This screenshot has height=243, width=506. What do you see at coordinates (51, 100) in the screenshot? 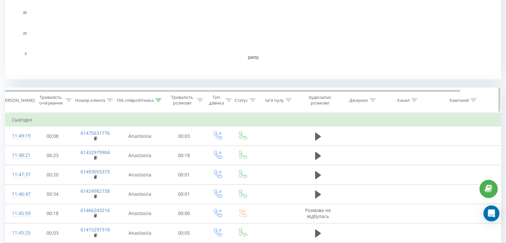
I see `div: Тривалість очікування` at bounding box center [51, 100].